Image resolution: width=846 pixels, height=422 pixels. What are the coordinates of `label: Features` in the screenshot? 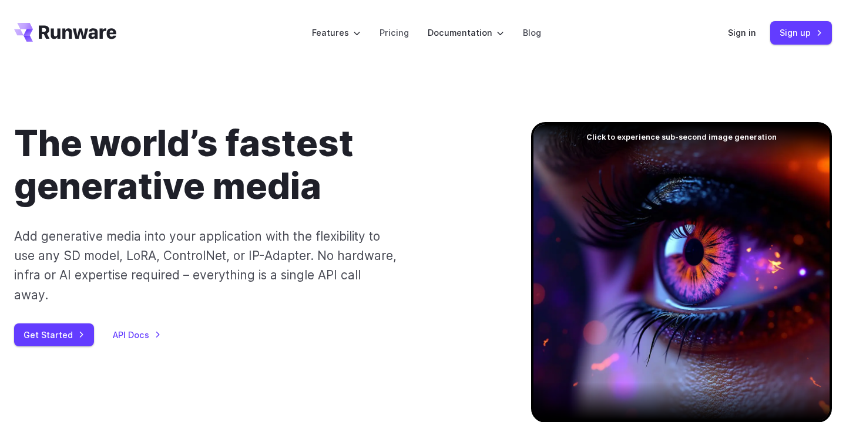 It's located at (336, 32).